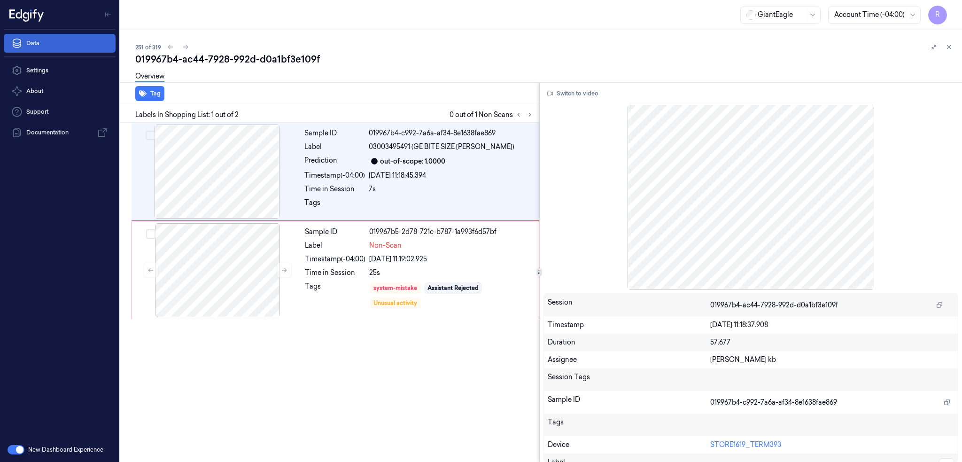 This screenshot has width=962, height=462. I want to click on a: Data, so click(60, 43).